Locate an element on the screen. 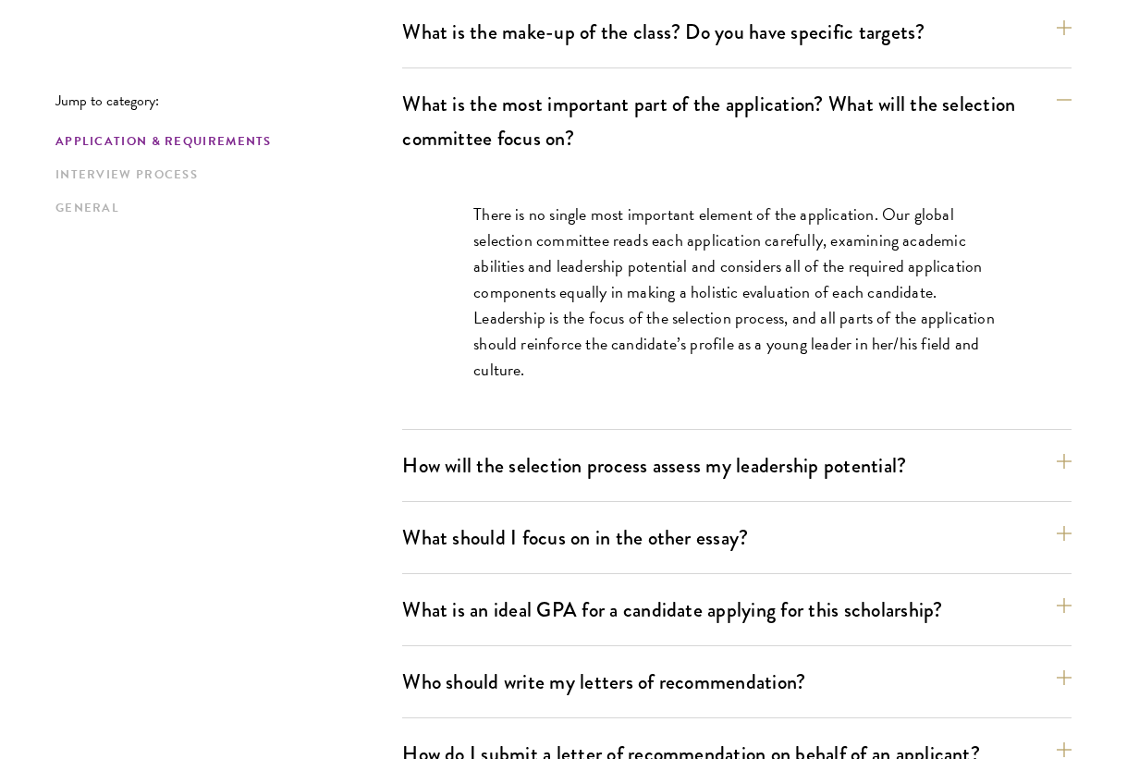  button: How will the selection process assess my leadership potential? is located at coordinates (737, 465).